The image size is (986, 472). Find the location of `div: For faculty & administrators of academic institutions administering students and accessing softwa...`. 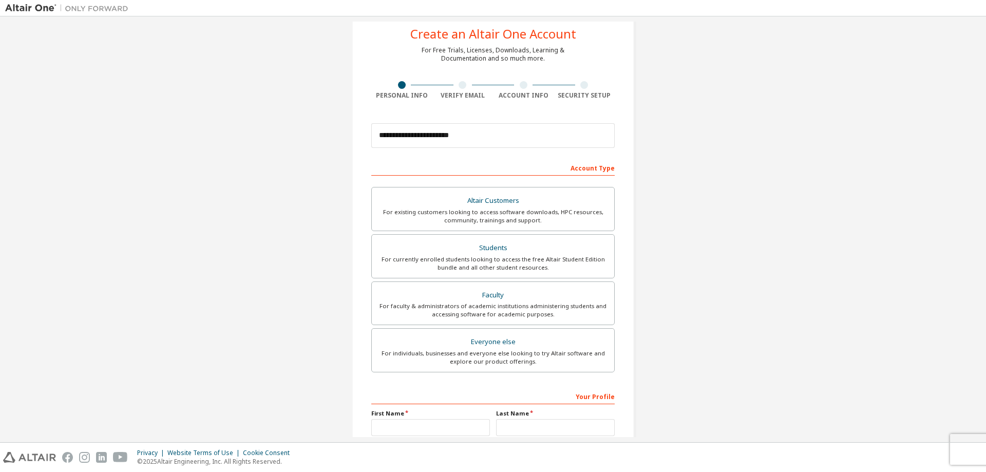

div: For faculty & administrators of academic institutions administering students and accessing softwa... is located at coordinates (493, 310).